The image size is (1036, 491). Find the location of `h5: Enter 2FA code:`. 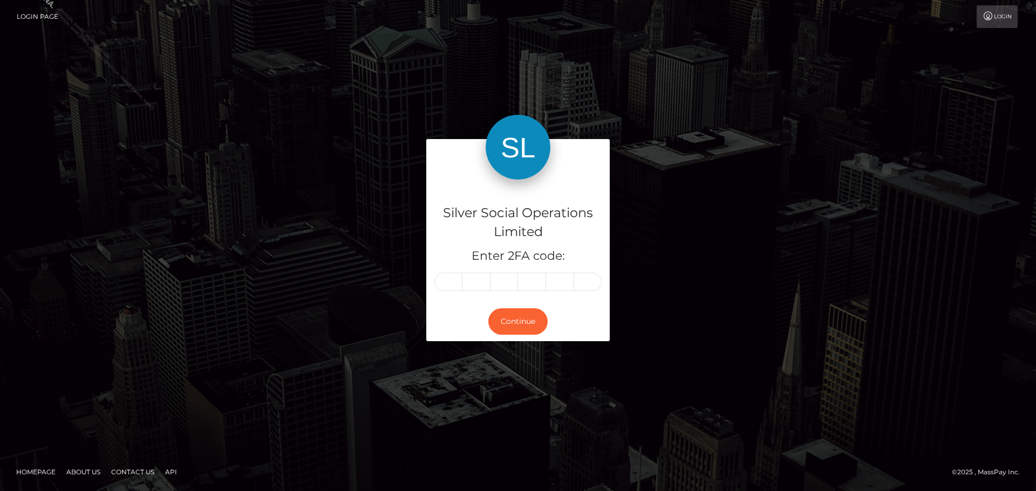

h5: Enter 2FA code: is located at coordinates (518, 256).